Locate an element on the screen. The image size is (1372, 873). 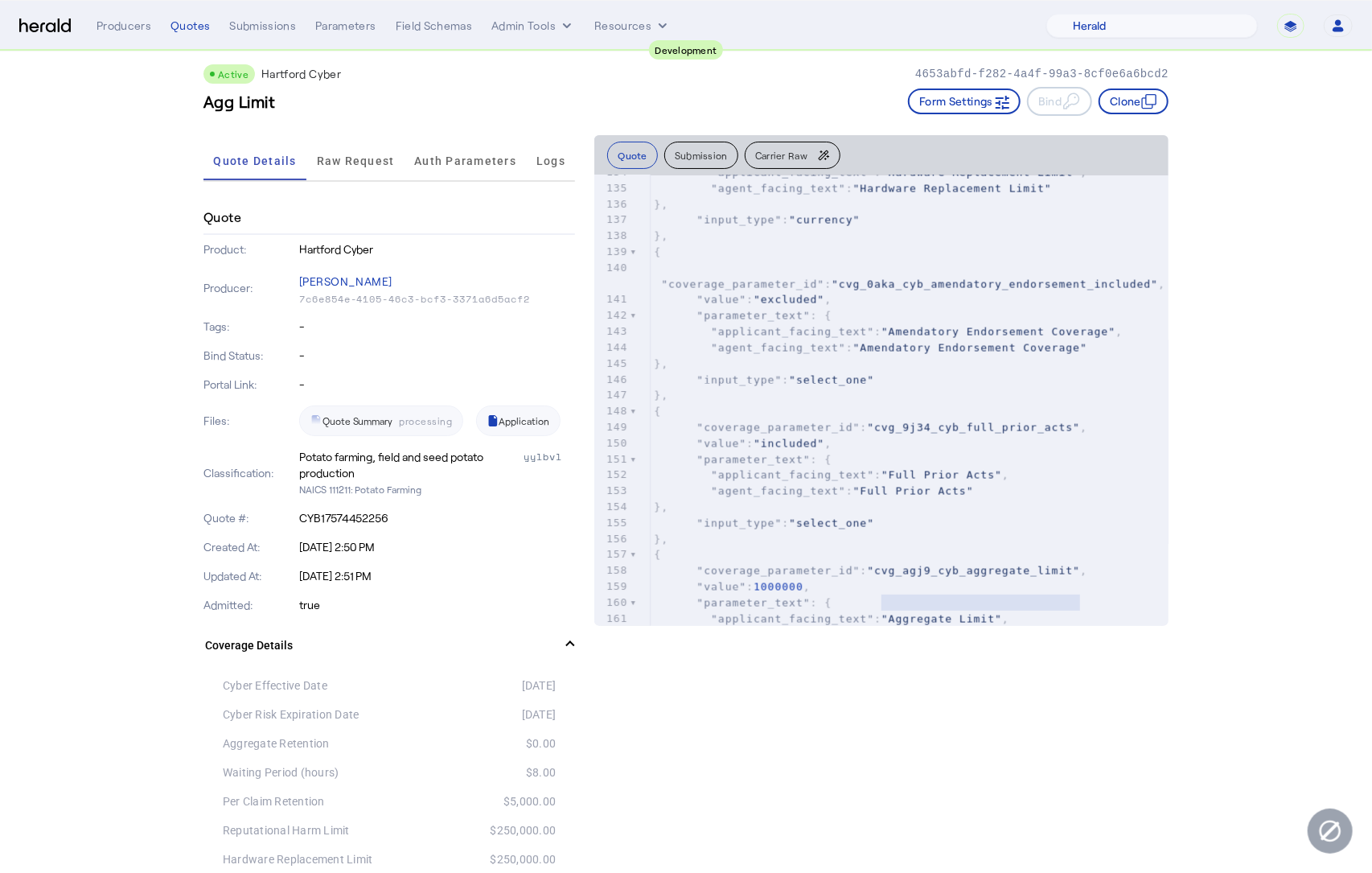
div: $0.00 is located at coordinates (472, 743).